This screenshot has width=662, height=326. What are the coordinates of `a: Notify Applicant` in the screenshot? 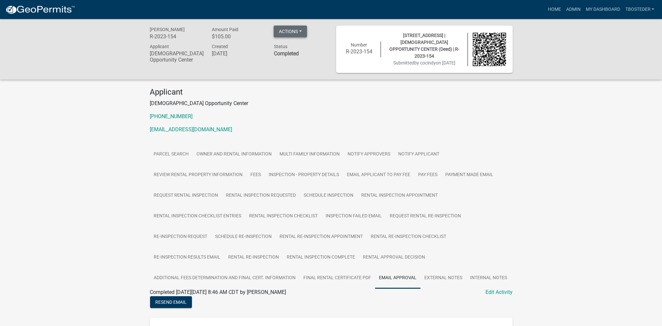 It's located at (419, 154).